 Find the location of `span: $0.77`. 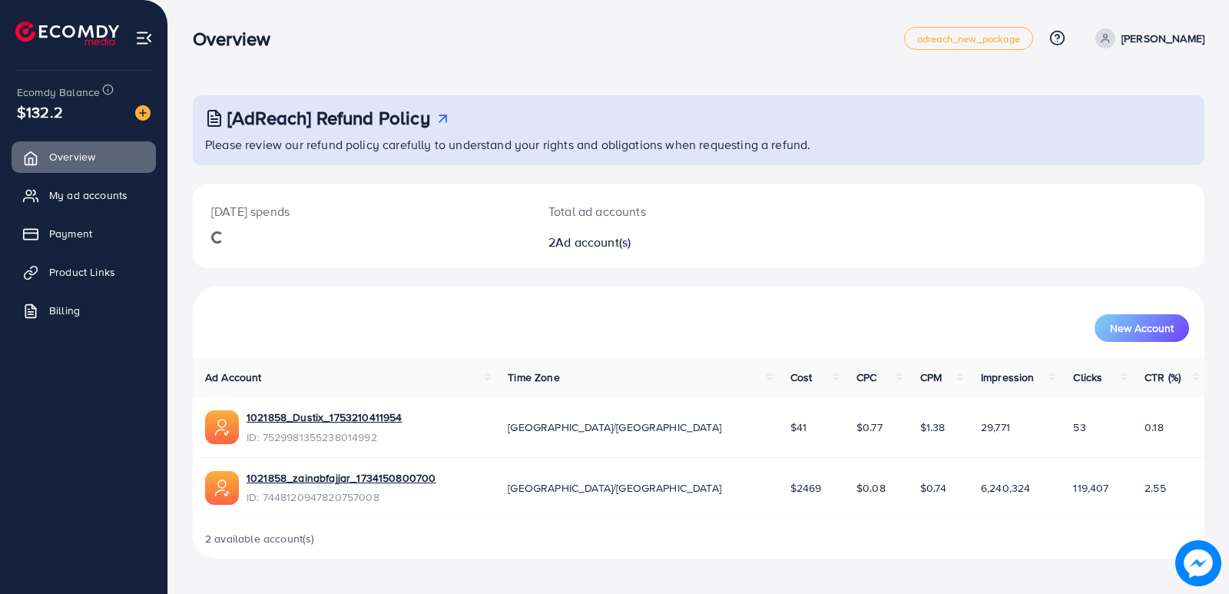

span: $0.77 is located at coordinates (870, 427).